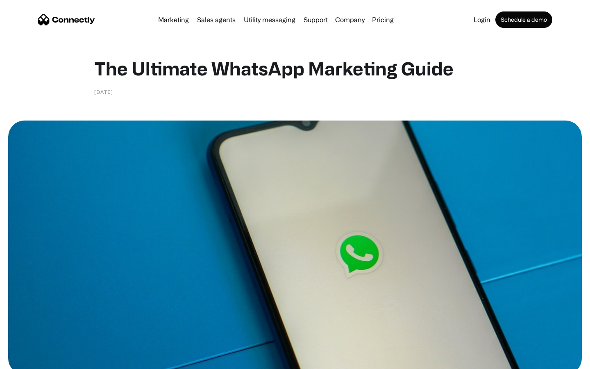  What do you see at coordinates (270, 20) in the screenshot?
I see `a: Utility messaging` at bounding box center [270, 20].